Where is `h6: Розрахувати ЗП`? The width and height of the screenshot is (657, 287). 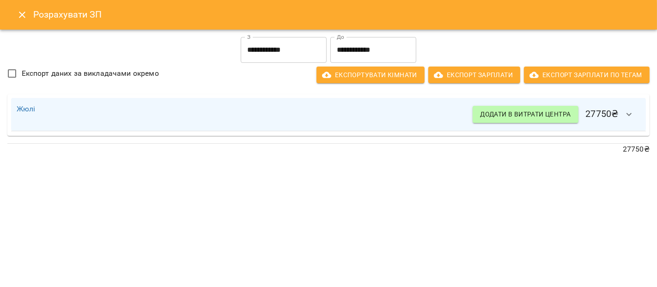 h6: Розрахувати ЗП is located at coordinates (339, 14).